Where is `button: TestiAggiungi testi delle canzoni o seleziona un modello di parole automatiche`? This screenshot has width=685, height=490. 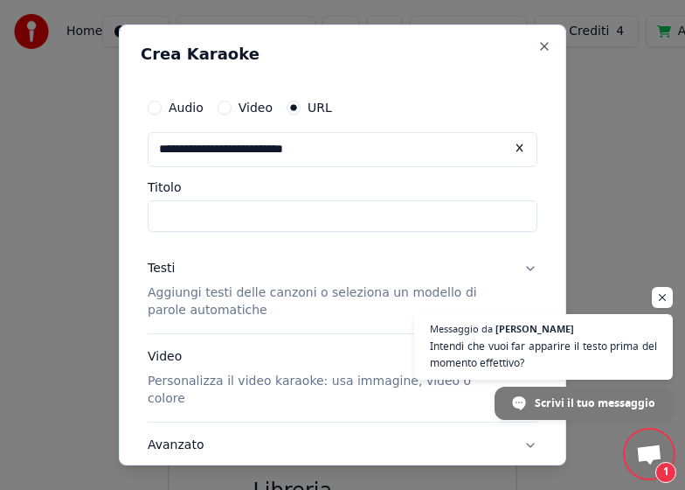 button: TestiAggiungi testi delle canzoni o seleziona un modello di parole automatiche is located at coordinates (343, 289).